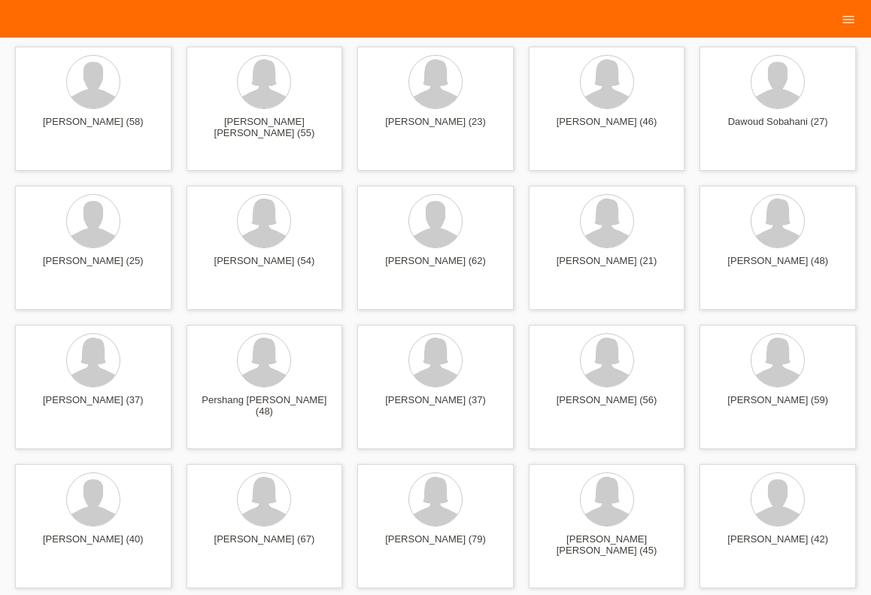  Describe the element at coordinates (848, 19) in the screenshot. I see `a: menu` at that location.